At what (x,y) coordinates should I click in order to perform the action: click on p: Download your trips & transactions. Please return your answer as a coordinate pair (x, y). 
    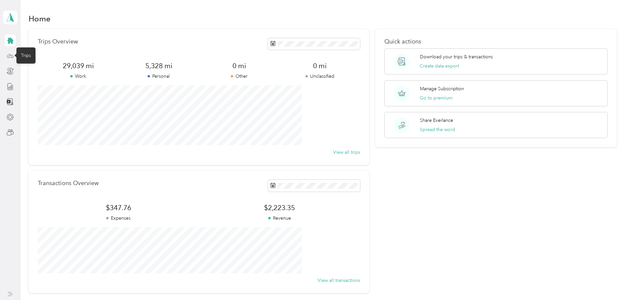
    Looking at the image, I should click on (457, 57).